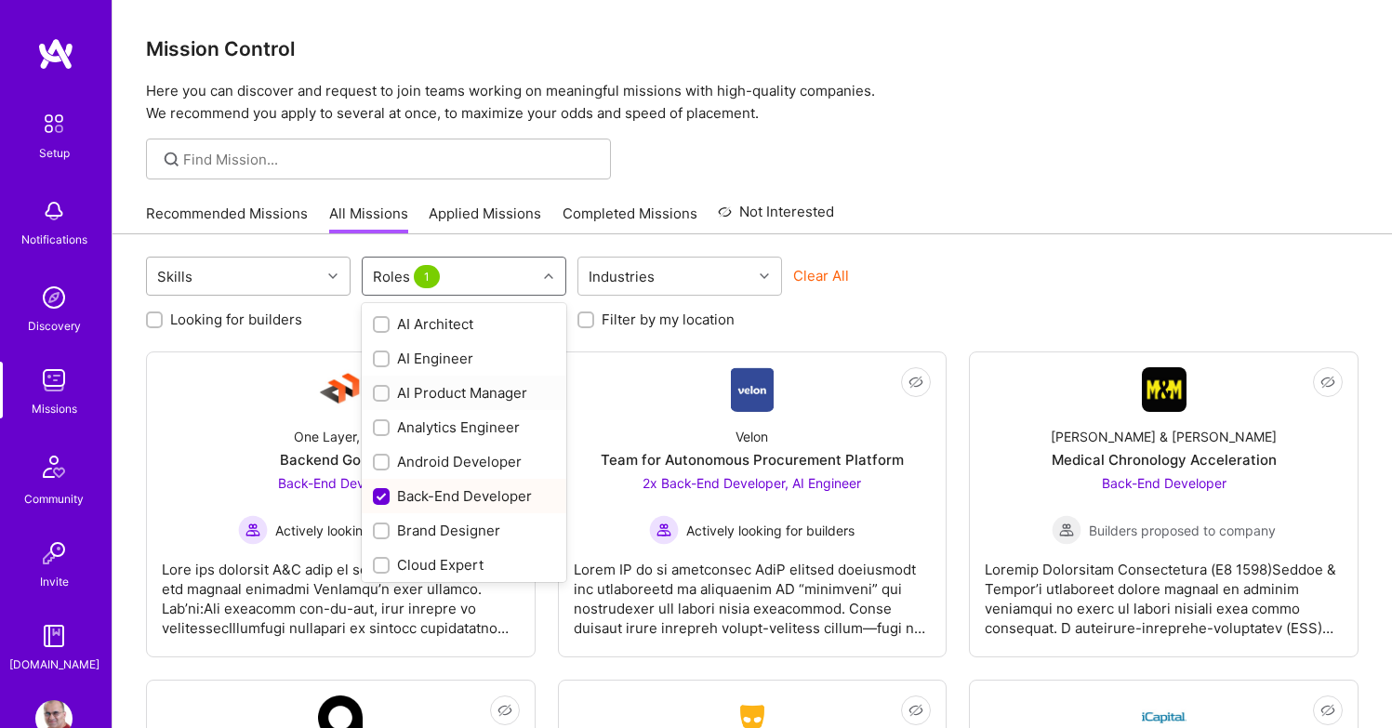 This screenshot has height=728, width=1392. Describe the element at coordinates (1067, 530) in the screenshot. I see `img: Builders proposed to company` at that location.